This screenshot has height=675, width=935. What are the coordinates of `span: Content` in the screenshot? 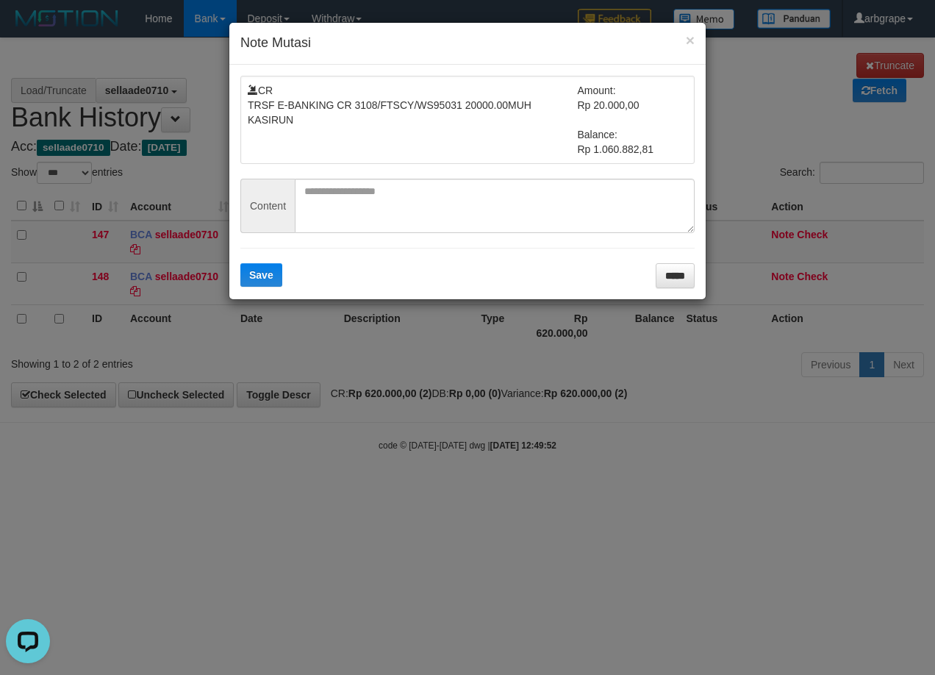 It's located at (268, 206).